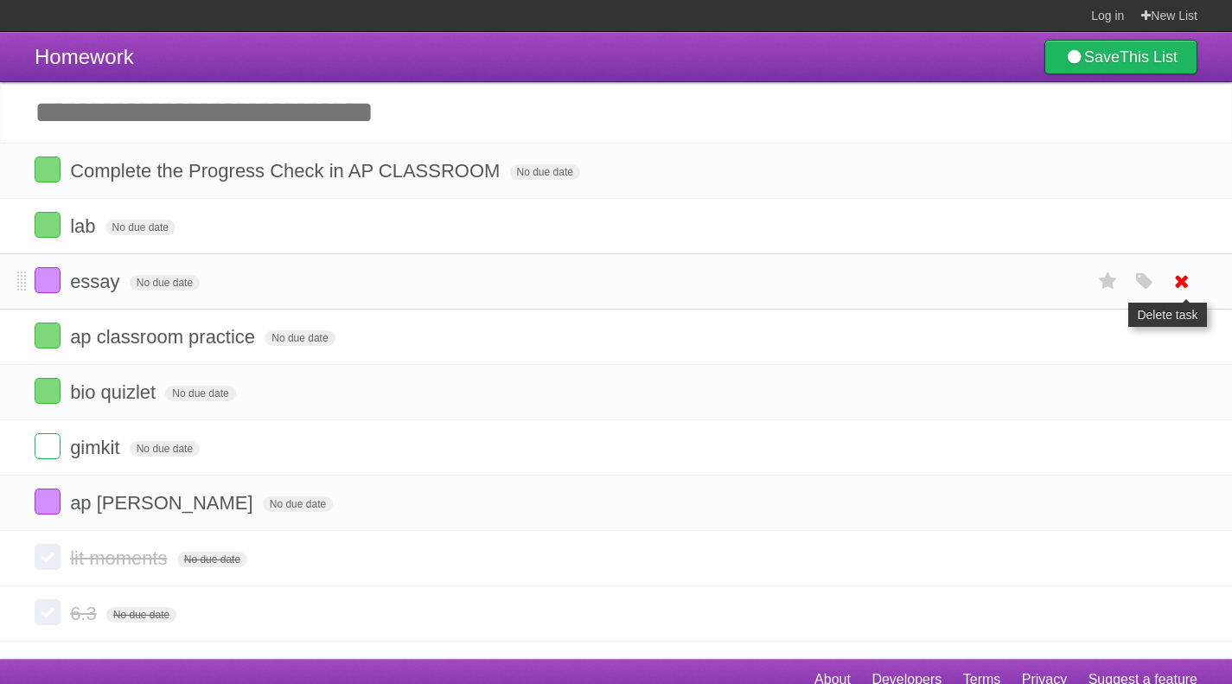  What do you see at coordinates (97, 281) in the screenshot?
I see `span: essay` at bounding box center [97, 281].